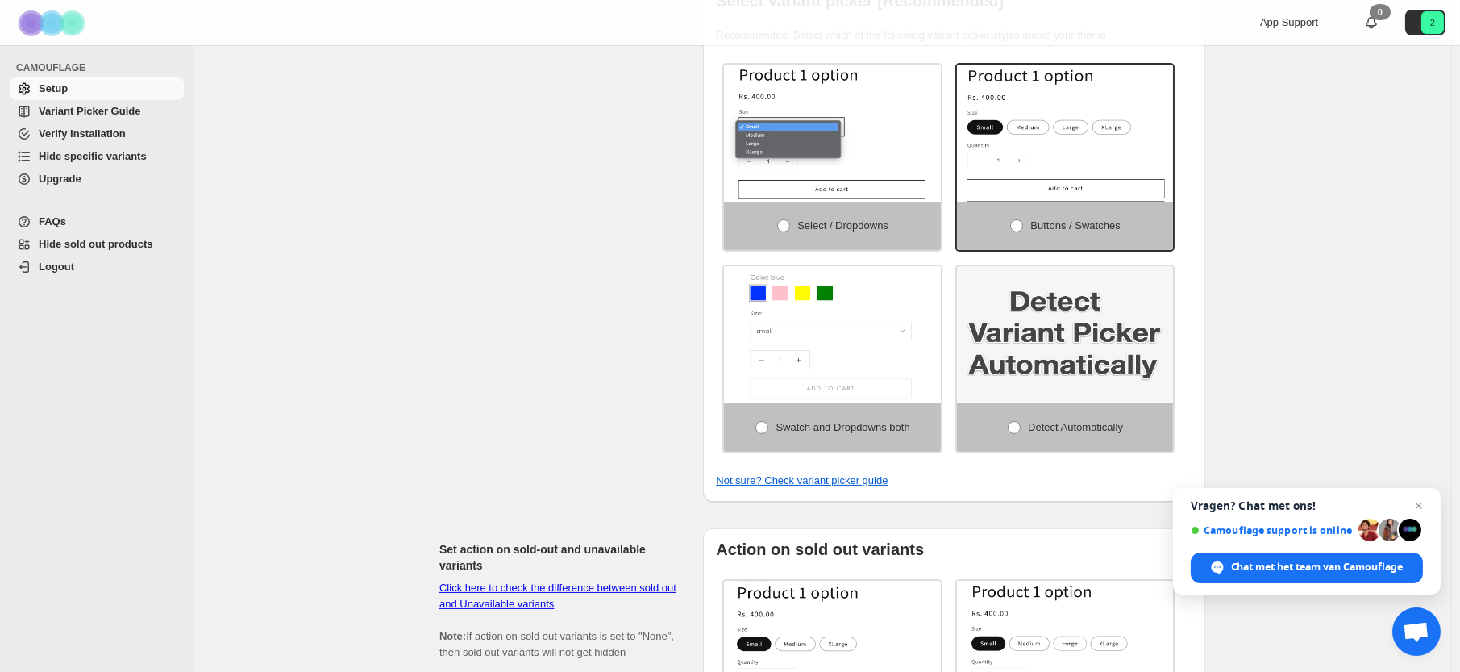 The height and width of the screenshot is (672, 1460). What do you see at coordinates (1272, 530) in the screenshot?
I see `span: Camouflage support is online` at bounding box center [1272, 530].